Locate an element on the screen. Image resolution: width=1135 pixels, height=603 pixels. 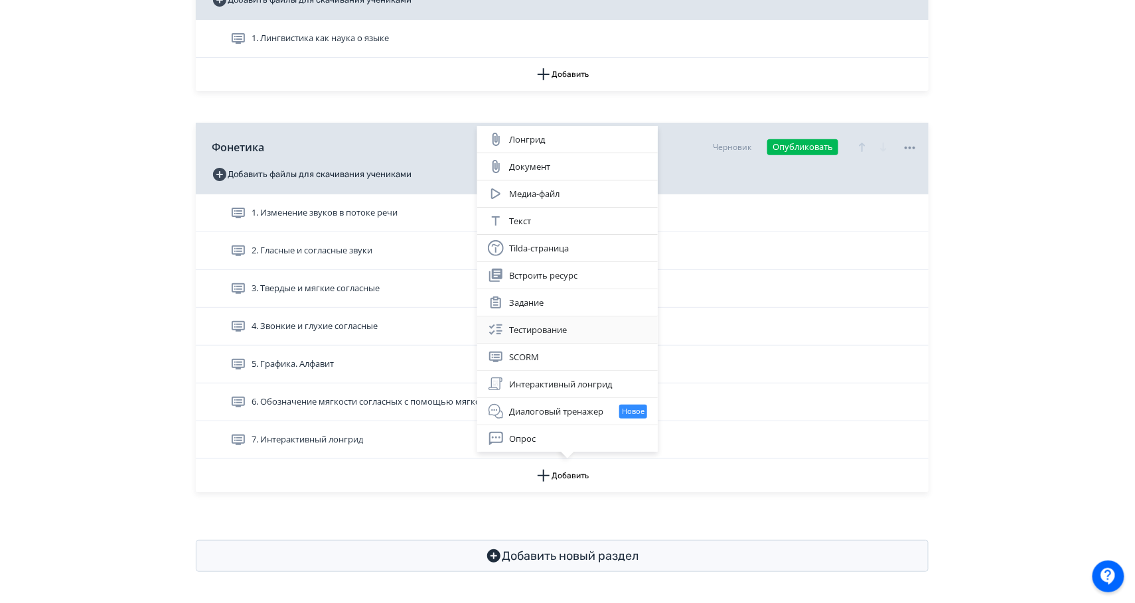
div: Задание is located at coordinates (567, 303).